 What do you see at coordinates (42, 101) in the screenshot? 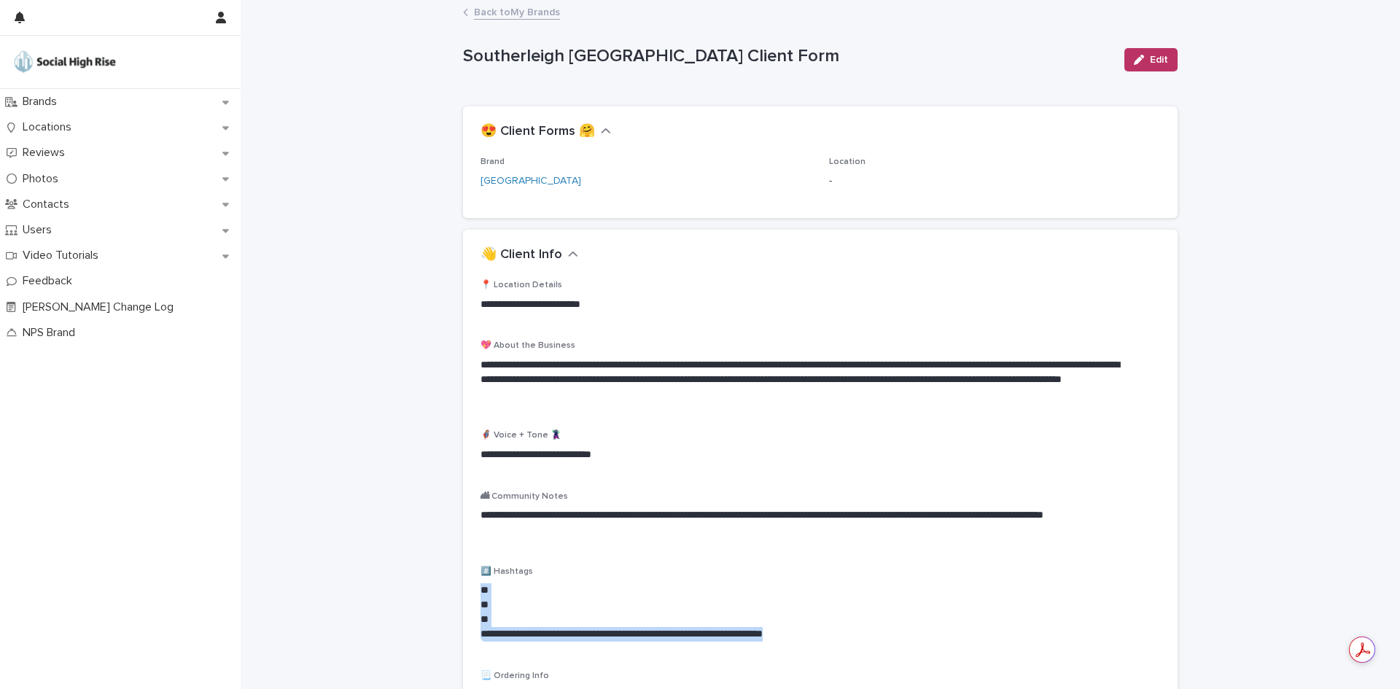
I see `p: Brands` at bounding box center [42, 101].